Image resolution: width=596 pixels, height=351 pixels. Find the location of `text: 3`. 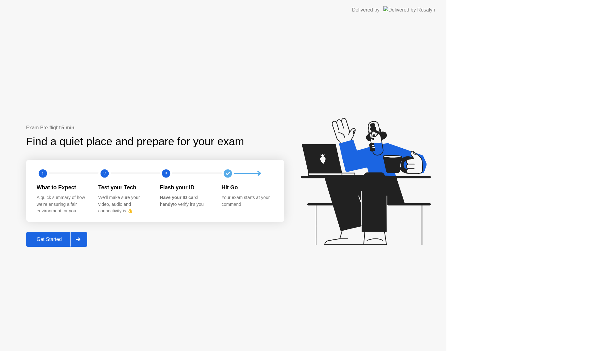

text: 3 is located at coordinates (166, 173).